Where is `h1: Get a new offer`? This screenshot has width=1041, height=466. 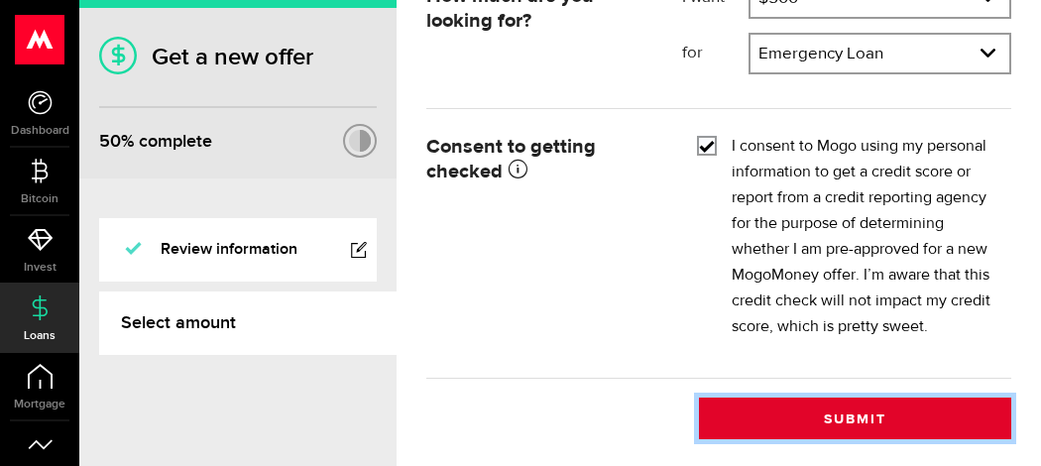
h1: Get a new offer is located at coordinates (238, 56).